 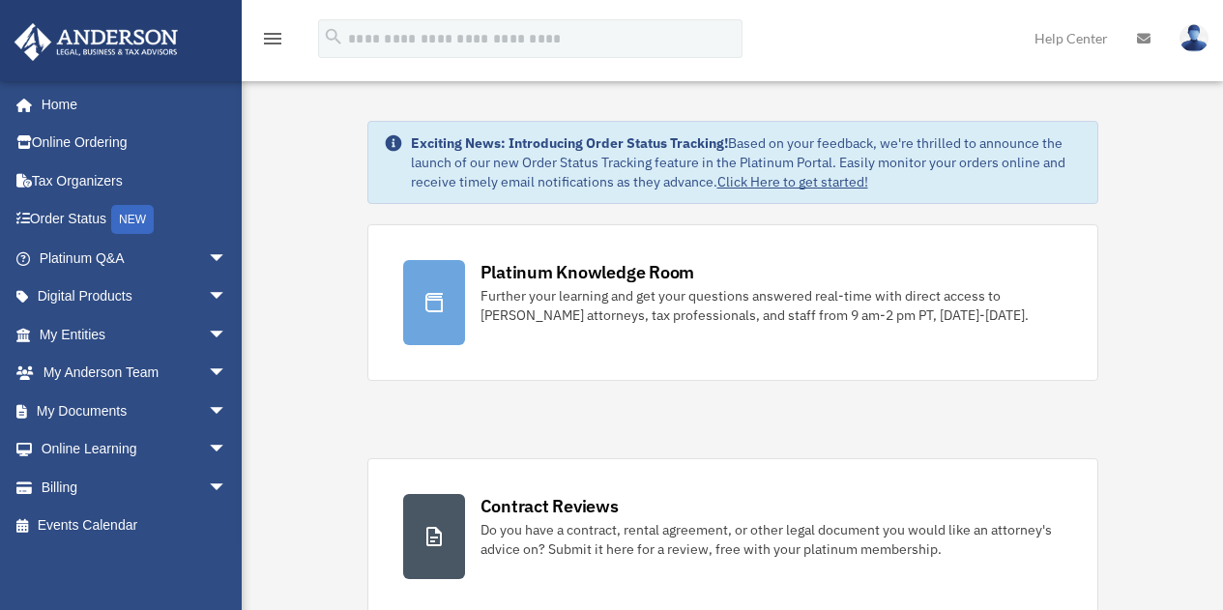 What do you see at coordinates (134, 487) in the screenshot?
I see `a: Billingarrow_drop_down` at bounding box center [134, 487].